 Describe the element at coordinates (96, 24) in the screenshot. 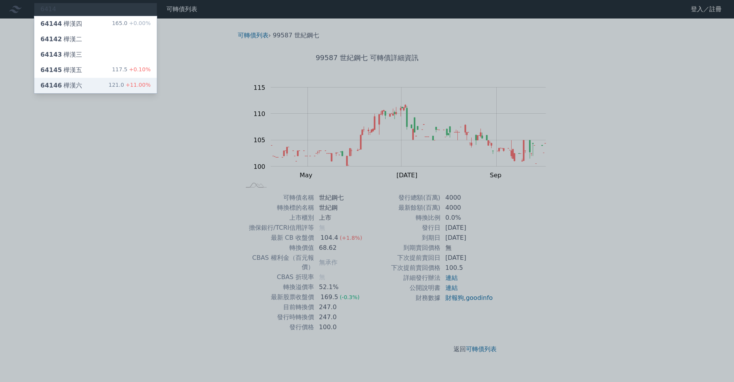

I see `a: 64144樺漢四 165.0+0.00%` at that location.